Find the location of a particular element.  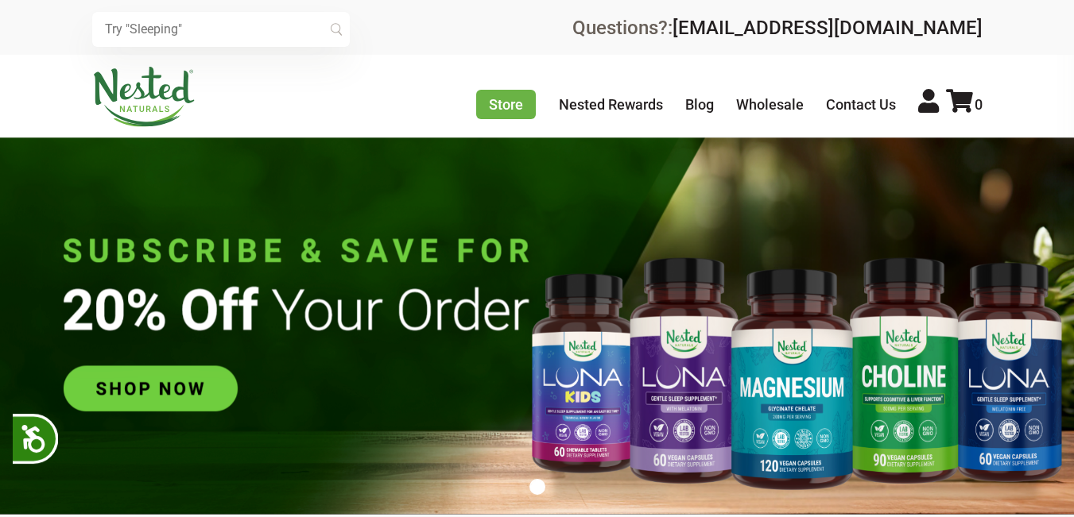

img: Nested Naturals is located at coordinates (144, 97).